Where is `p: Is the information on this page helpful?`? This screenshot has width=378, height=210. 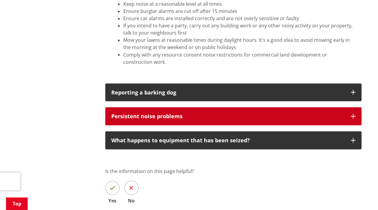 p: Is the information on this page helpful? is located at coordinates (233, 171).